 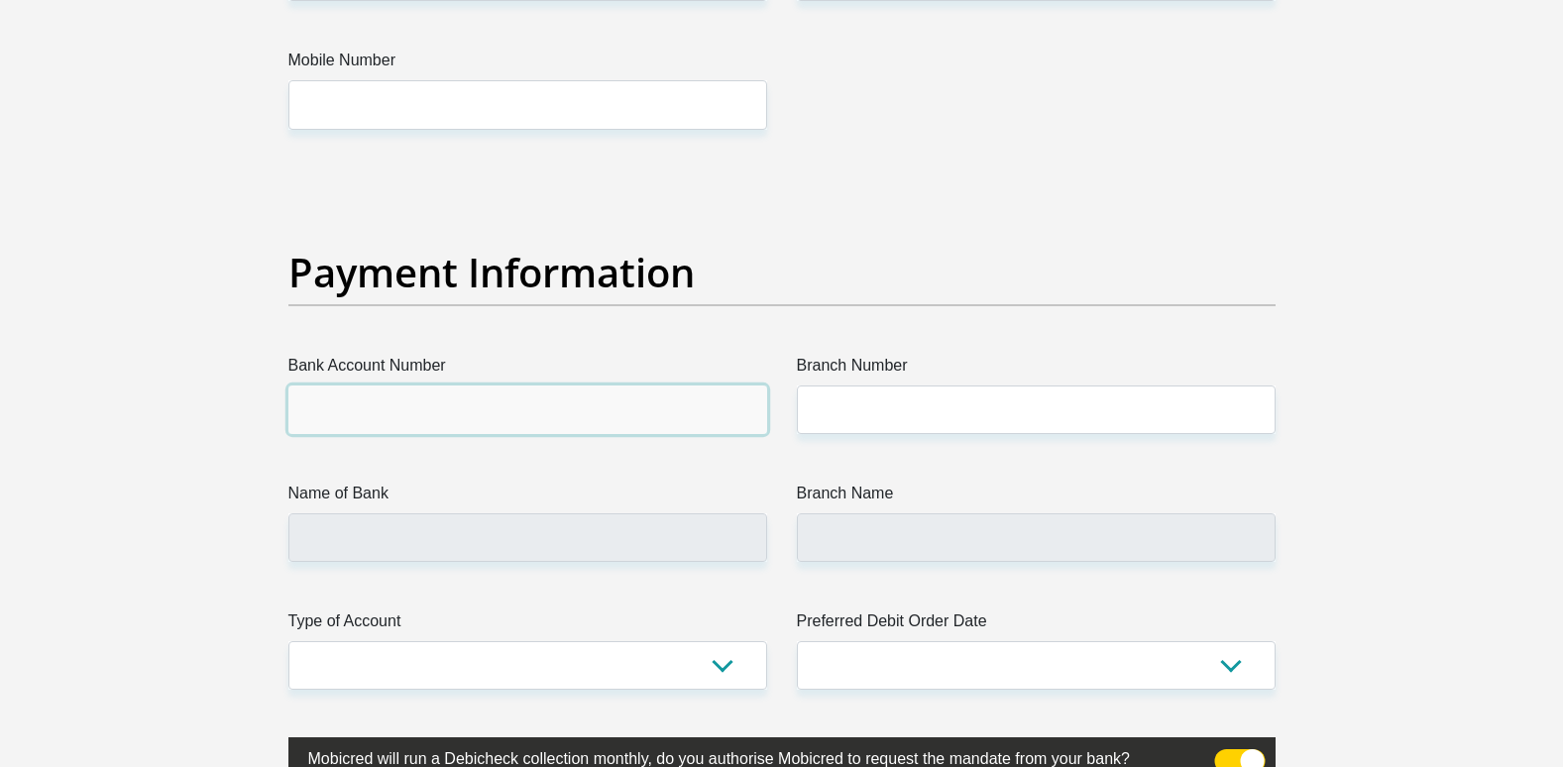 I want to click on input: Branch Number, so click(x=1036, y=409).